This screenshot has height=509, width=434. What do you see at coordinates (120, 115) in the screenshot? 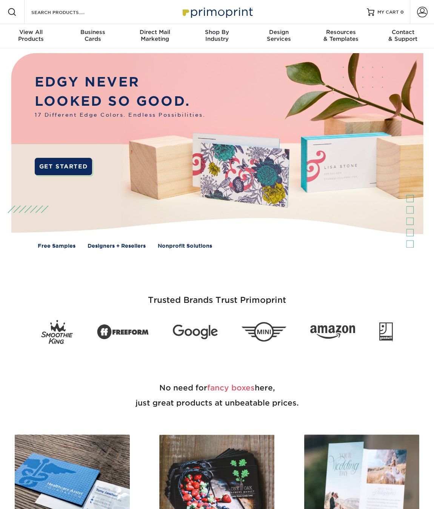
I see `span: 17 Different Edge Colors. Endless Possibilities.` at bounding box center [120, 115].